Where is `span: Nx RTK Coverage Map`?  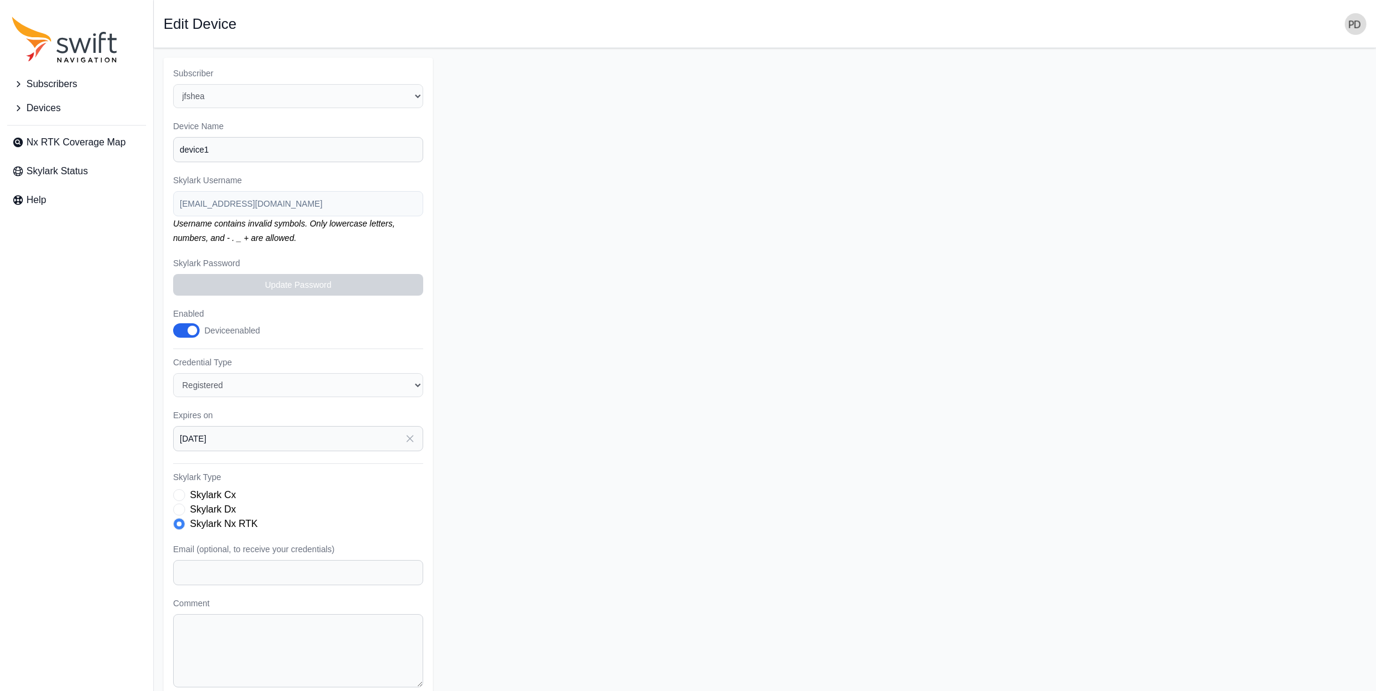
span: Nx RTK Coverage Map is located at coordinates (76, 142).